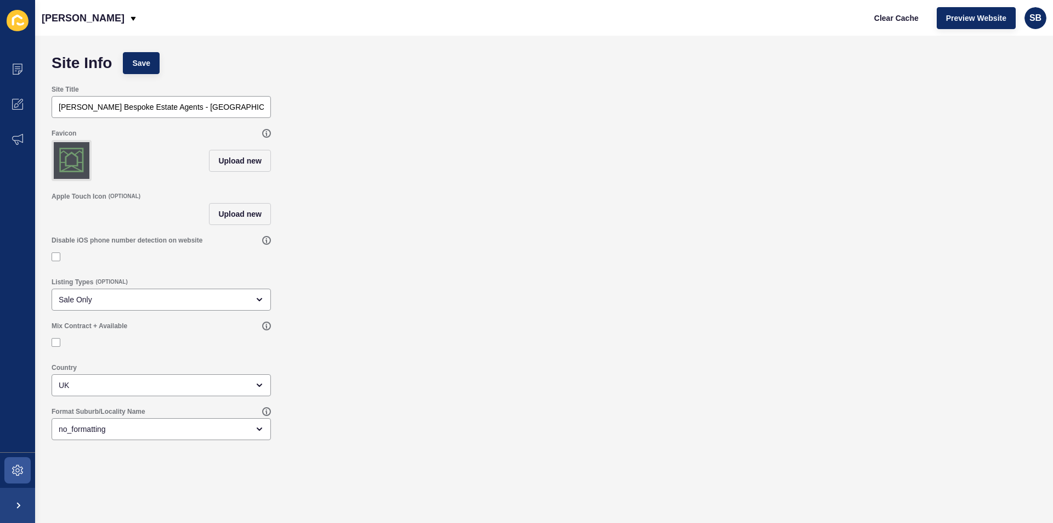 Image resolution: width=1053 pixels, height=523 pixels. What do you see at coordinates (141, 63) in the screenshot?
I see `span: Save` at bounding box center [141, 63].